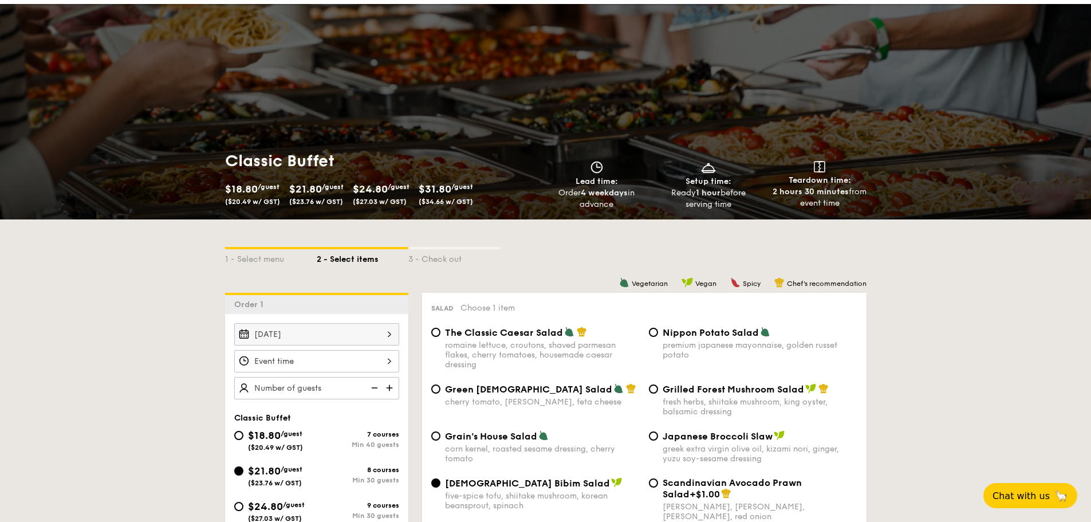 This screenshot has width=1091, height=522. Describe the element at coordinates (317, 361) in the screenshot. I see `input: Event time` at that location.